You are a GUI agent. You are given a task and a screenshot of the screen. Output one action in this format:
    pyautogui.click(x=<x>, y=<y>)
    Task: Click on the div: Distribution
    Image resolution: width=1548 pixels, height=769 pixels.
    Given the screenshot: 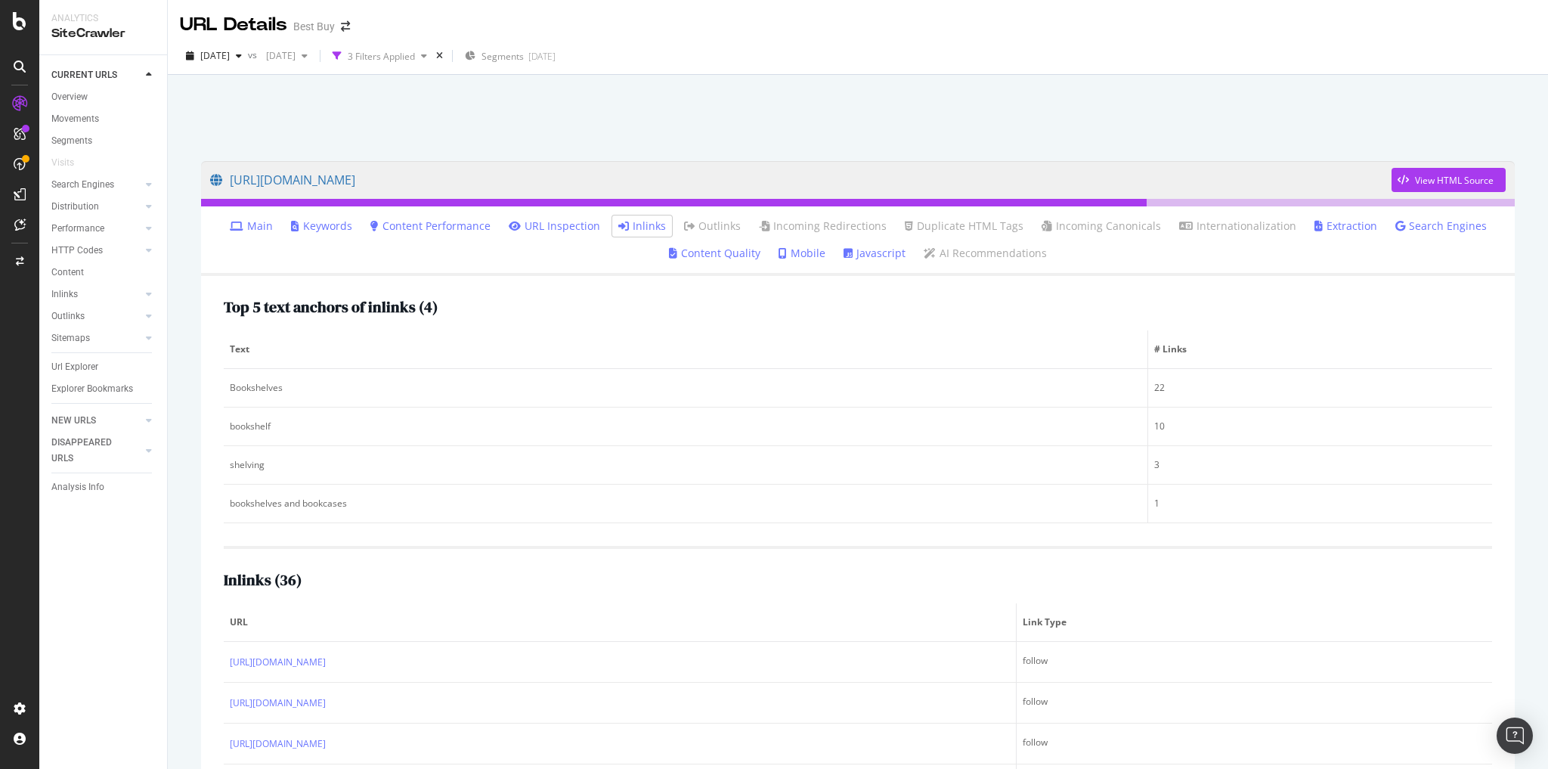 What is the action you would take?
    pyautogui.click(x=75, y=206)
    